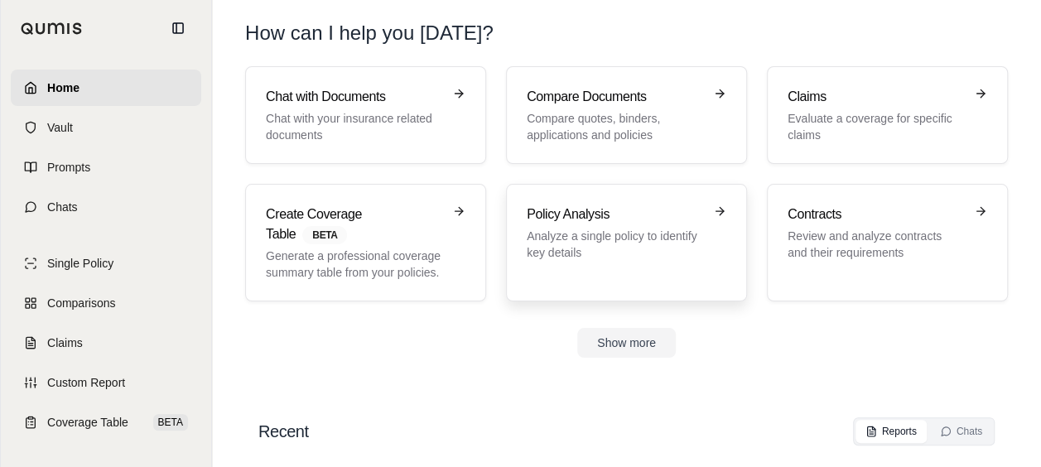 The image size is (1041, 467). Describe the element at coordinates (51, 28) in the screenshot. I see `img: Qumis Logo` at that location.